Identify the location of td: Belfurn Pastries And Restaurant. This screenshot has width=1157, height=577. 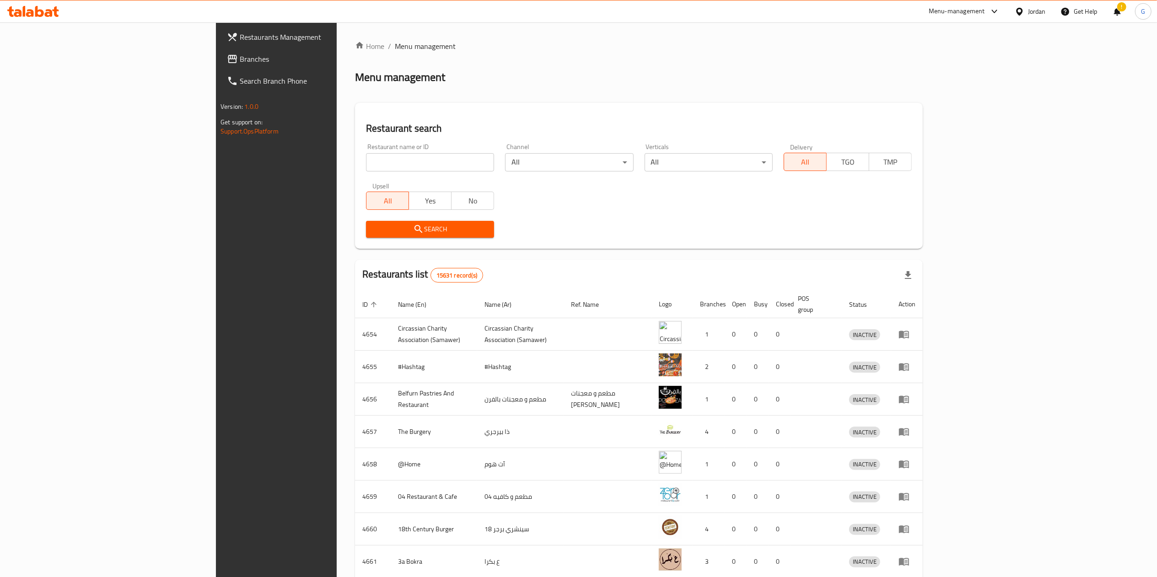
(434, 399).